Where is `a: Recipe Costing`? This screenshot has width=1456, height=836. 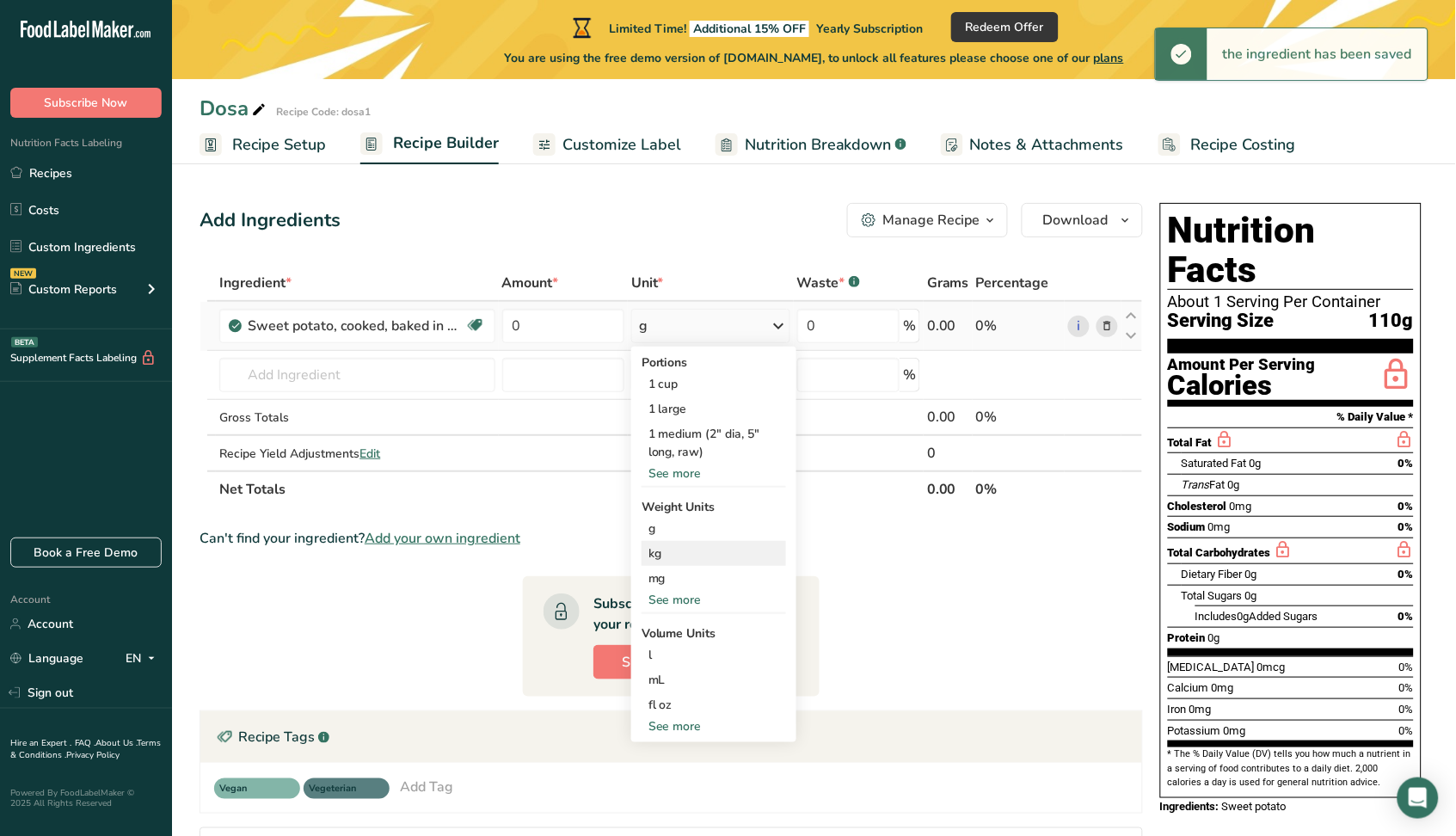
a: Recipe Costing is located at coordinates (1227, 145).